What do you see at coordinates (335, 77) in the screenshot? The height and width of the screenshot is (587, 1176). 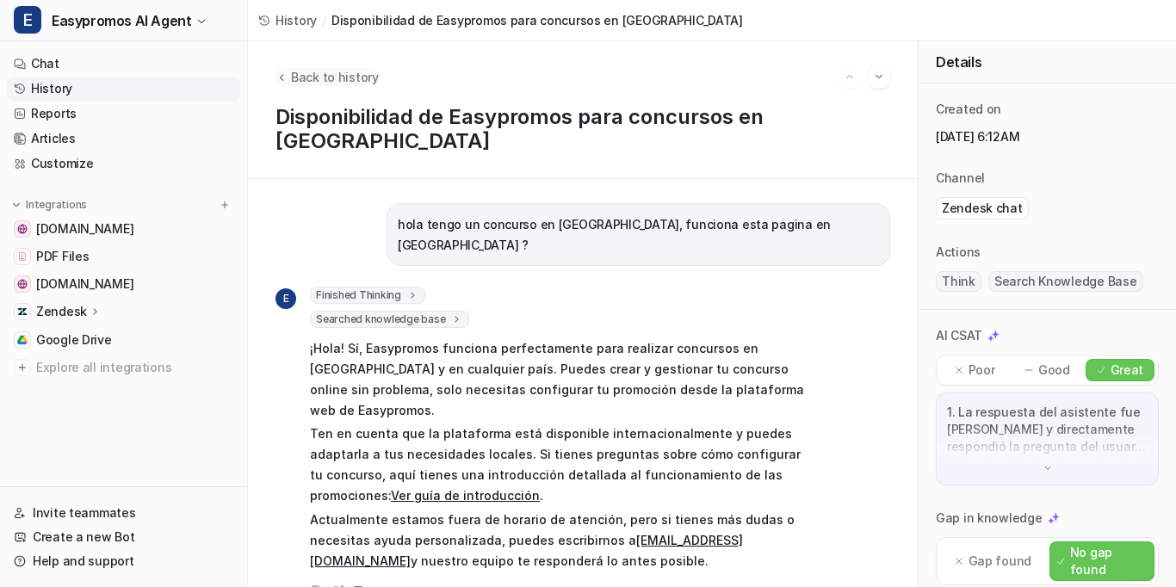 I see `span: Back to history` at bounding box center [335, 77].